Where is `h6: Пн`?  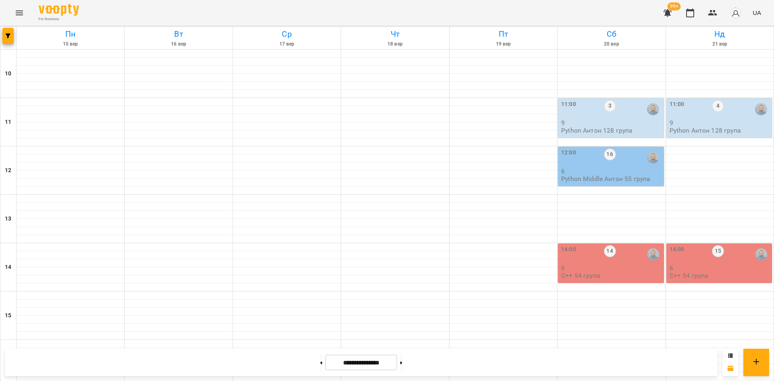
h6: Пн is located at coordinates (70, 34).